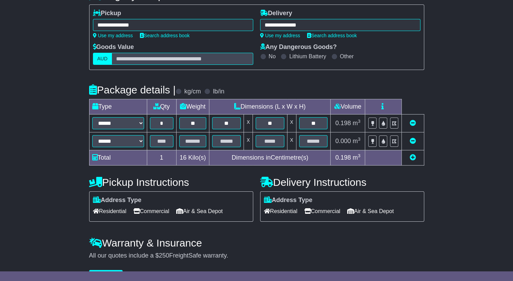  What do you see at coordinates (183, 158) in the screenshot?
I see `span: 16` at bounding box center [183, 158].